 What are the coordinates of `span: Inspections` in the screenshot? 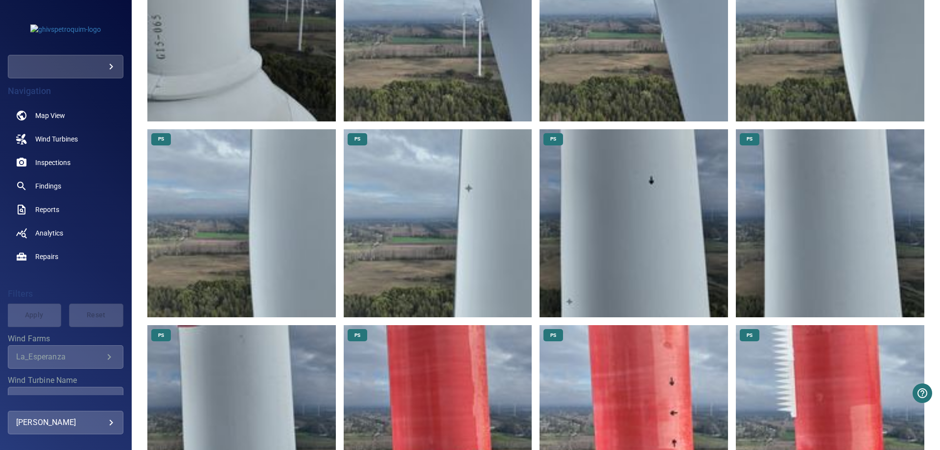 It's located at (53, 162).